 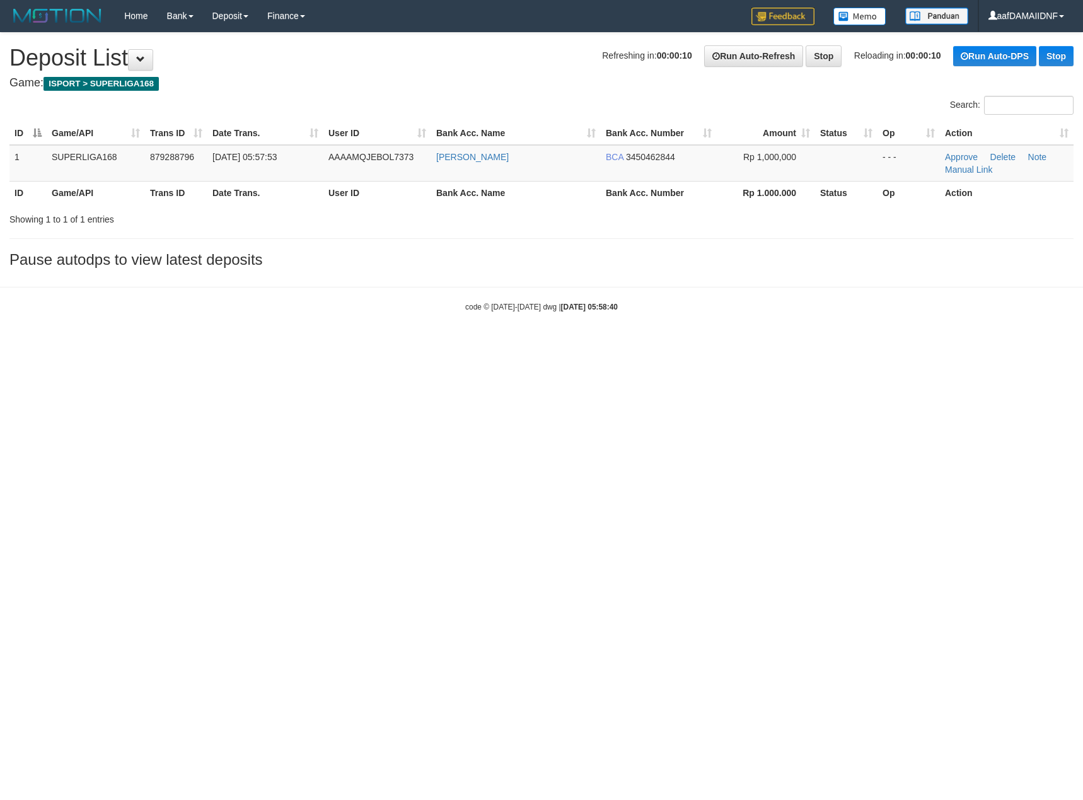 What do you see at coordinates (377, 133) in the screenshot?
I see `th: User ID: activate to sort column ascending` at bounding box center [377, 133].